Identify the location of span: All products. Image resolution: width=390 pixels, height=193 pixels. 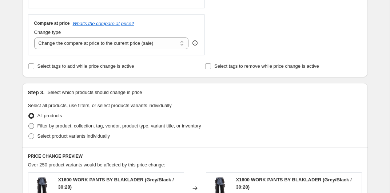
(50, 115).